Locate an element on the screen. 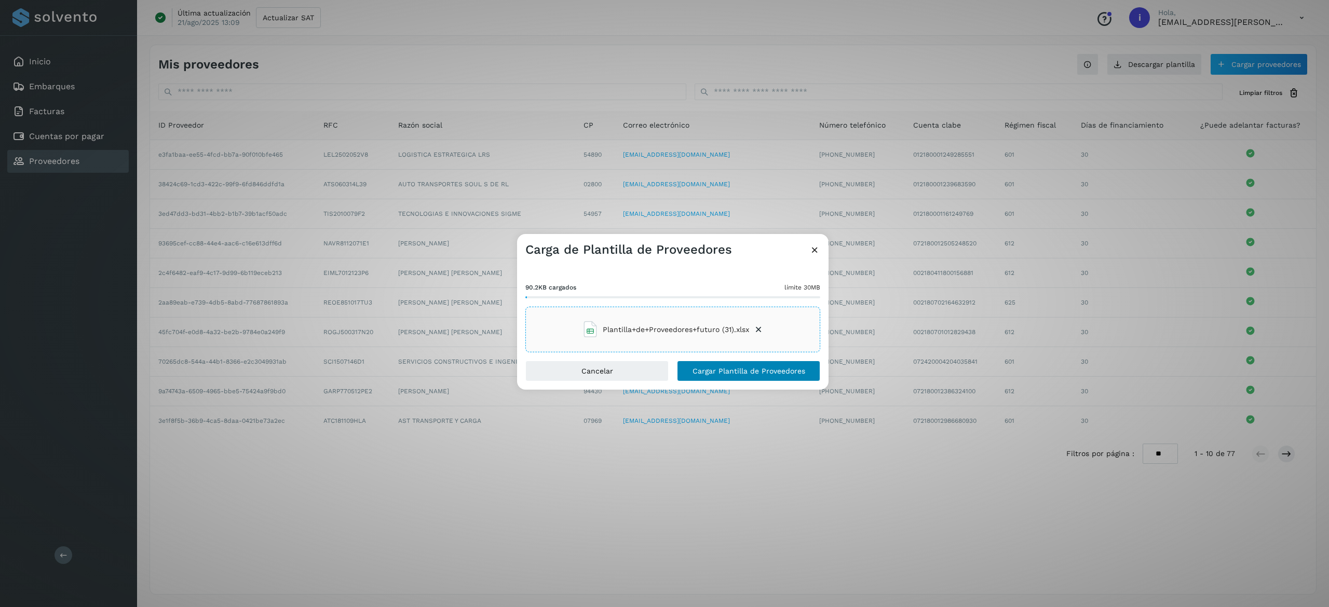  span: Cancelar is located at coordinates (597, 371).